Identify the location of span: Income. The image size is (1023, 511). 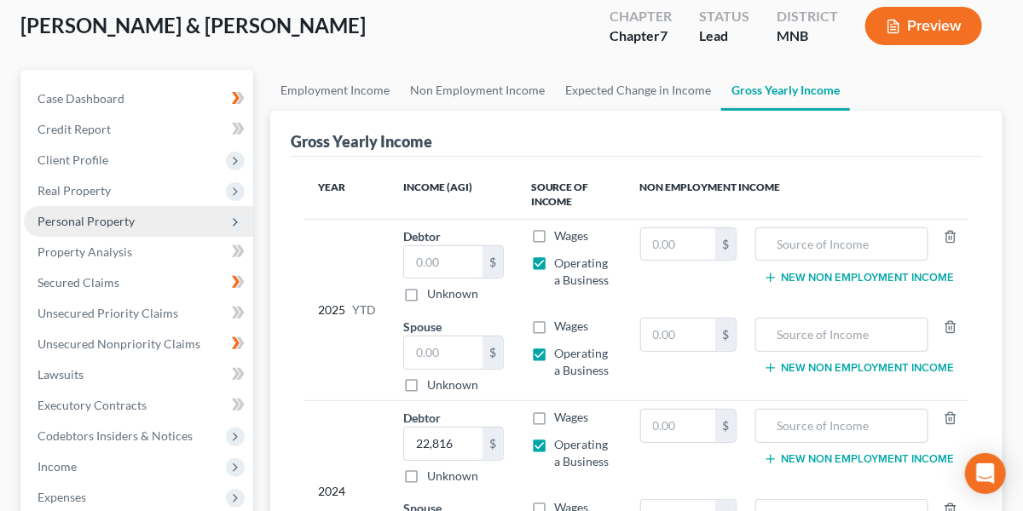
(57, 466).